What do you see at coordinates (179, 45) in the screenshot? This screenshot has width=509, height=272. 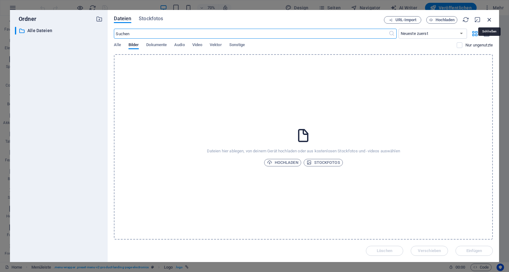 I see `span: Audio` at bounding box center [179, 45].